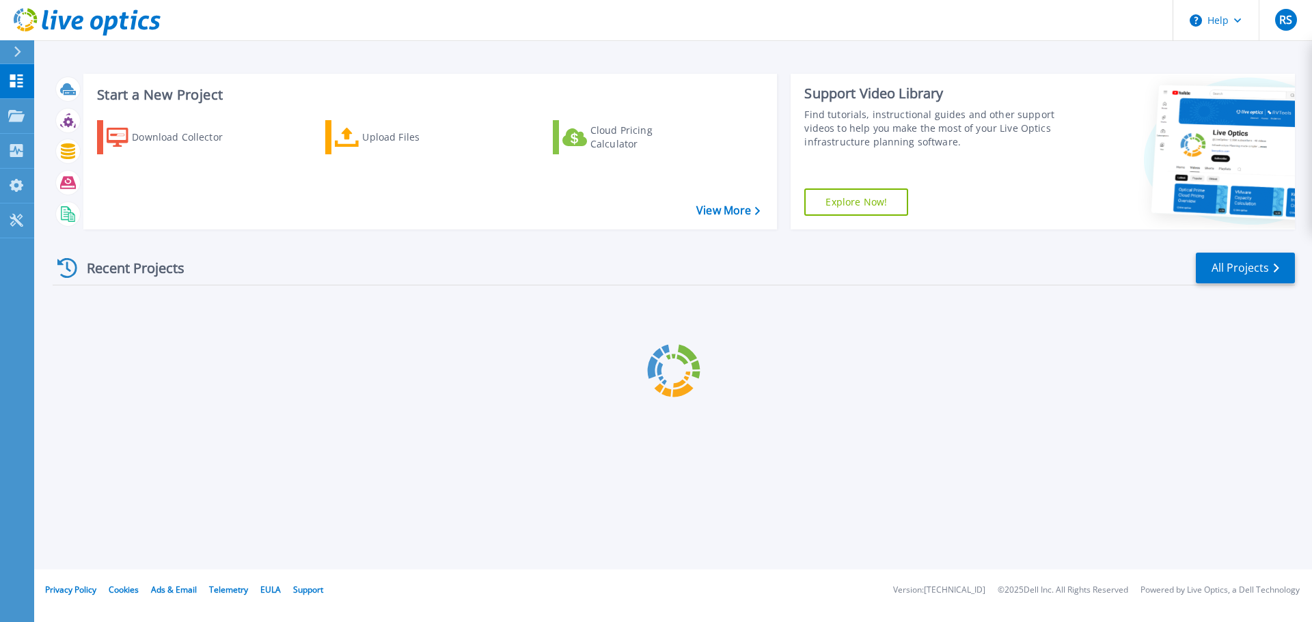 This screenshot has height=622, width=1312. Describe the element at coordinates (628, 137) in the screenshot. I see `a: Cloud Pricing Calculator` at that location.